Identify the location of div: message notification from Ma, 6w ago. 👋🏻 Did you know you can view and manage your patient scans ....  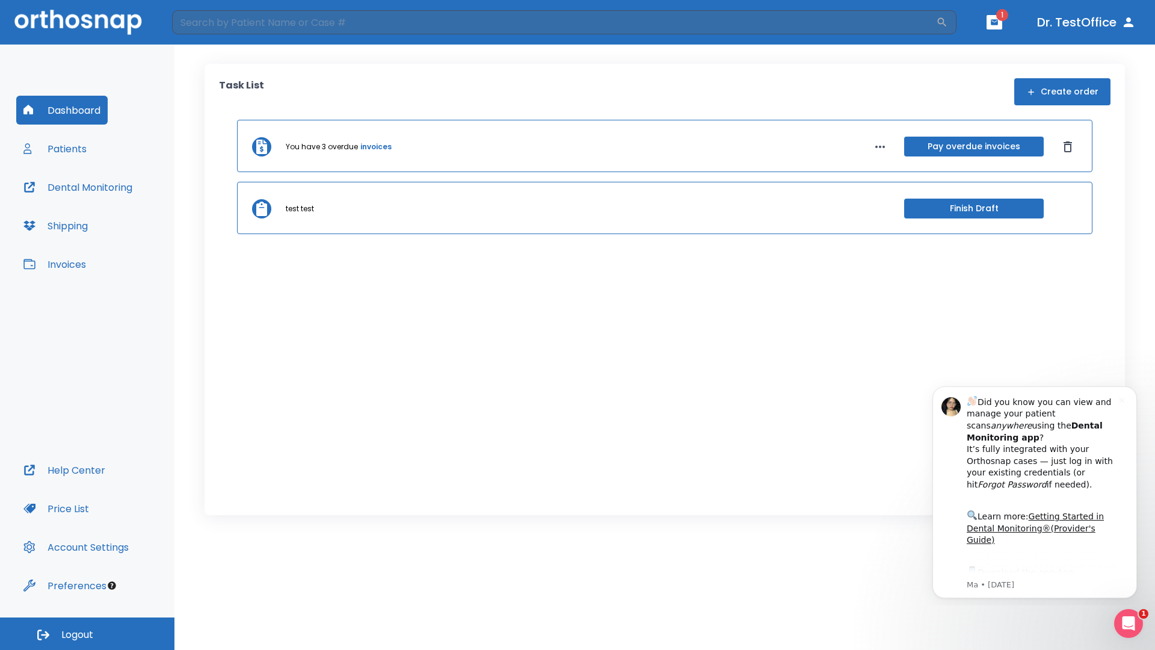
(120, 117).